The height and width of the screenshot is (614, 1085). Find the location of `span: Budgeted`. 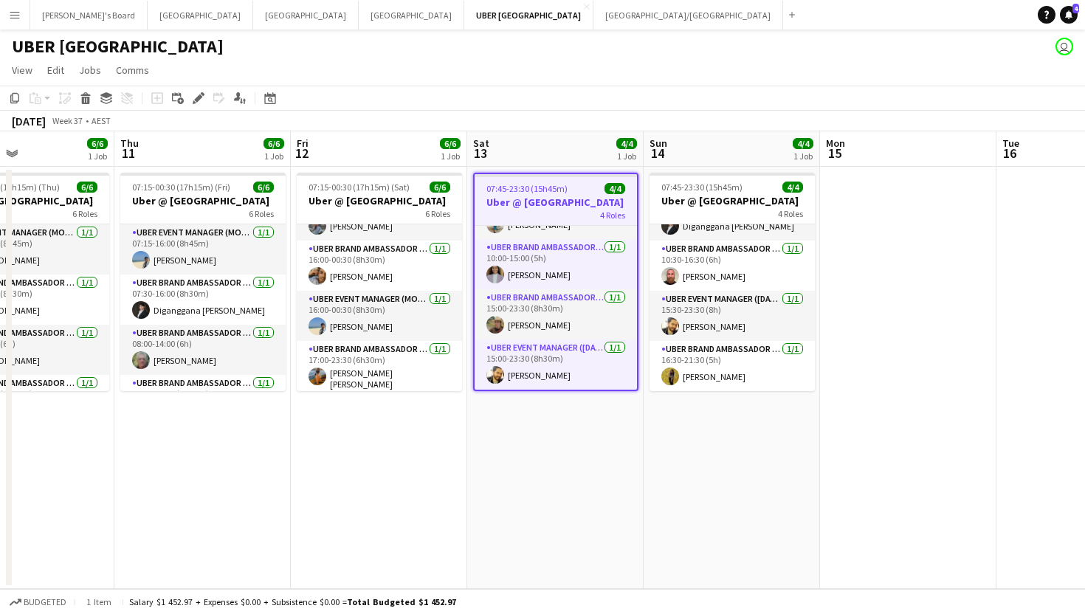

span: Budgeted is located at coordinates (45, 602).